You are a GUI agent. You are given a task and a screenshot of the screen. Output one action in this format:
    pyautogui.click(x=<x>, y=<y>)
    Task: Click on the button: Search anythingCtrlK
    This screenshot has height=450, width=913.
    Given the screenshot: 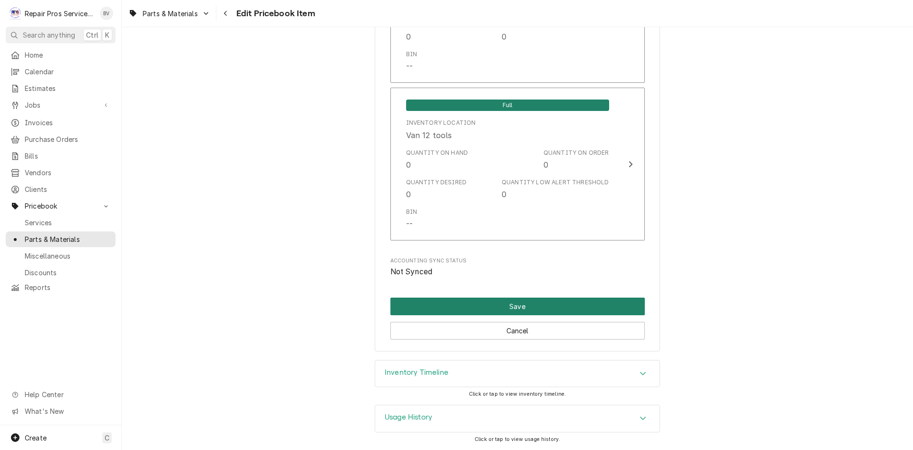 What is the action you would take?
    pyautogui.click(x=60, y=35)
    